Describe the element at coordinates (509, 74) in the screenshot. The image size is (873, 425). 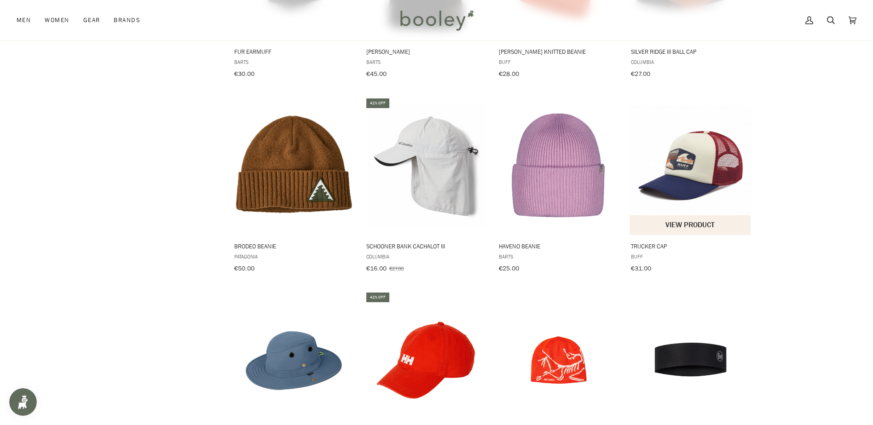
I see `span: €28.00` at that location.